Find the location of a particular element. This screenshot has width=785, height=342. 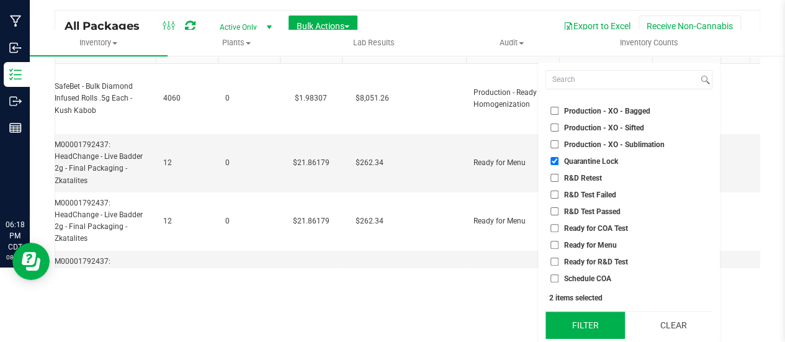

input: Production - XO - Sublimation is located at coordinates (554, 144).